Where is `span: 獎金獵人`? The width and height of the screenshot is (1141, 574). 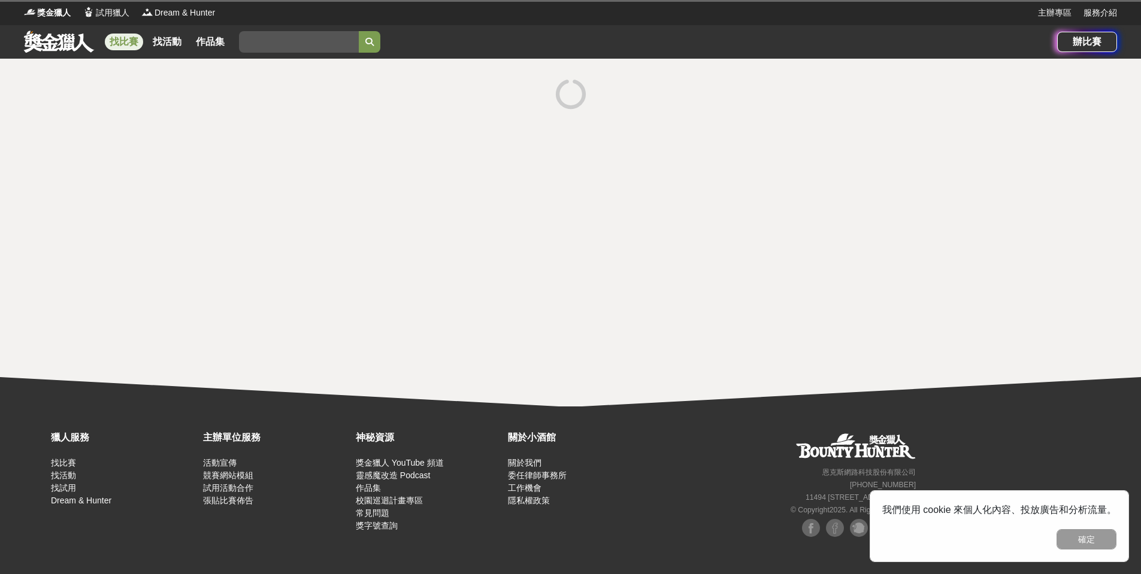
span: 獎金獵人 is located at coordinates (54, 13).